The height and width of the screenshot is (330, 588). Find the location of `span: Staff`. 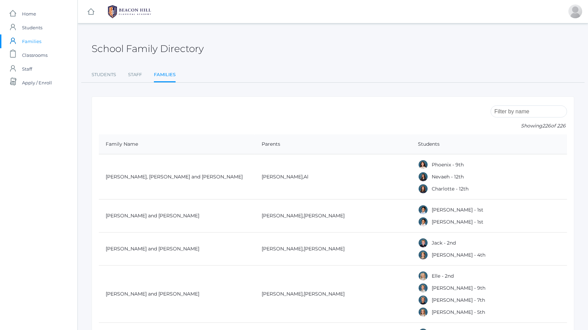

span: Staff is located at coordinates (27, 69).